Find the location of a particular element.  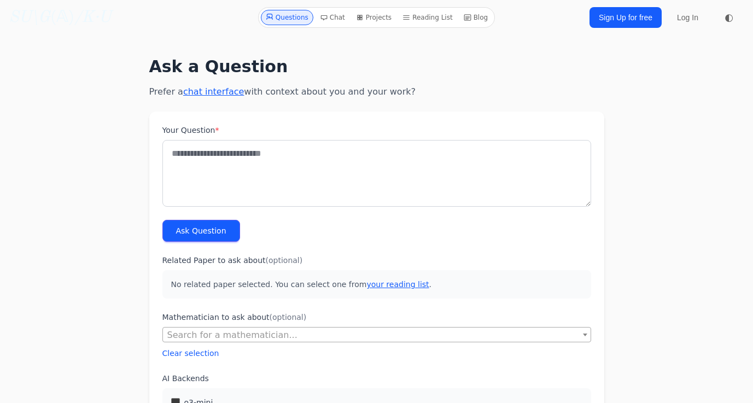

p: Prefer a with context about you and your work? is located at coordinates (377, 92).